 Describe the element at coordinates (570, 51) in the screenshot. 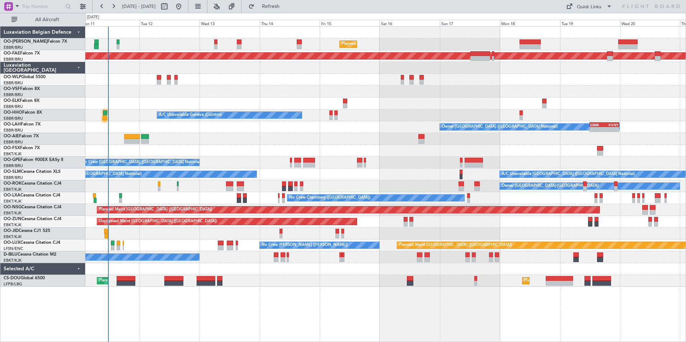

I see `span: ETOT` at that location.